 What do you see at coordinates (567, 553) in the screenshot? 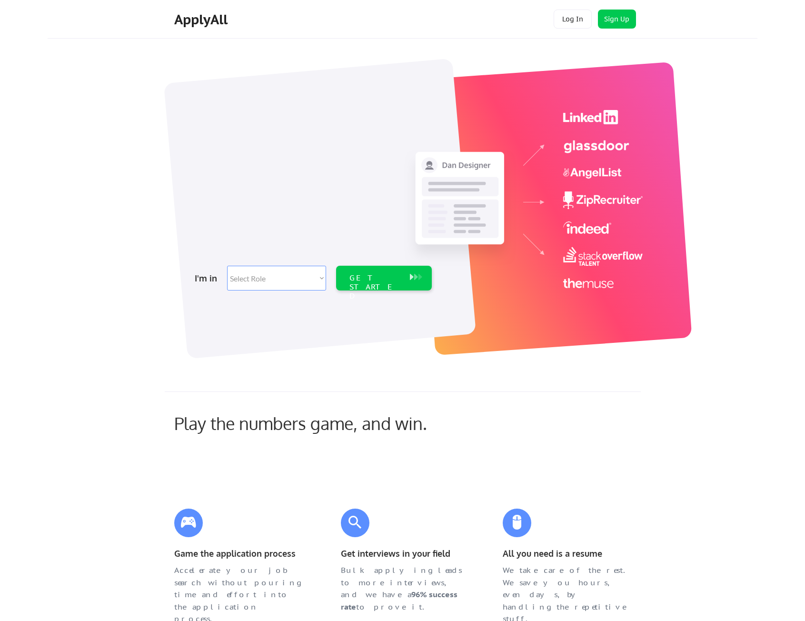
I see `div: All you need is a resume` at bounding box center [567, 553].